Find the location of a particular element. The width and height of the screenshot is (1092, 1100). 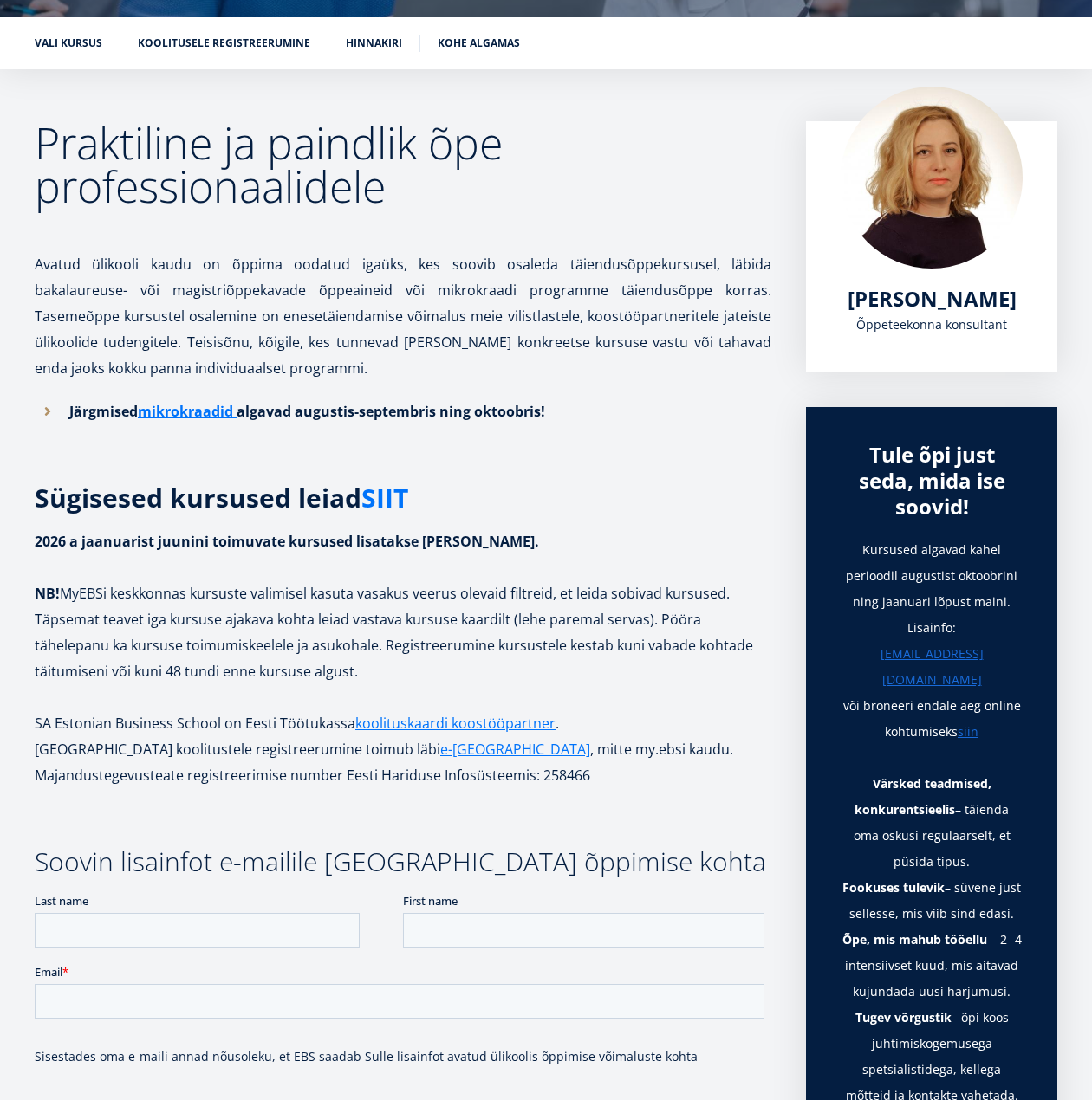

li: – 2 -4 intensiivset kuud, mis aitavad kujundada uusi harjumusi. is located at coordinates (932, 966).